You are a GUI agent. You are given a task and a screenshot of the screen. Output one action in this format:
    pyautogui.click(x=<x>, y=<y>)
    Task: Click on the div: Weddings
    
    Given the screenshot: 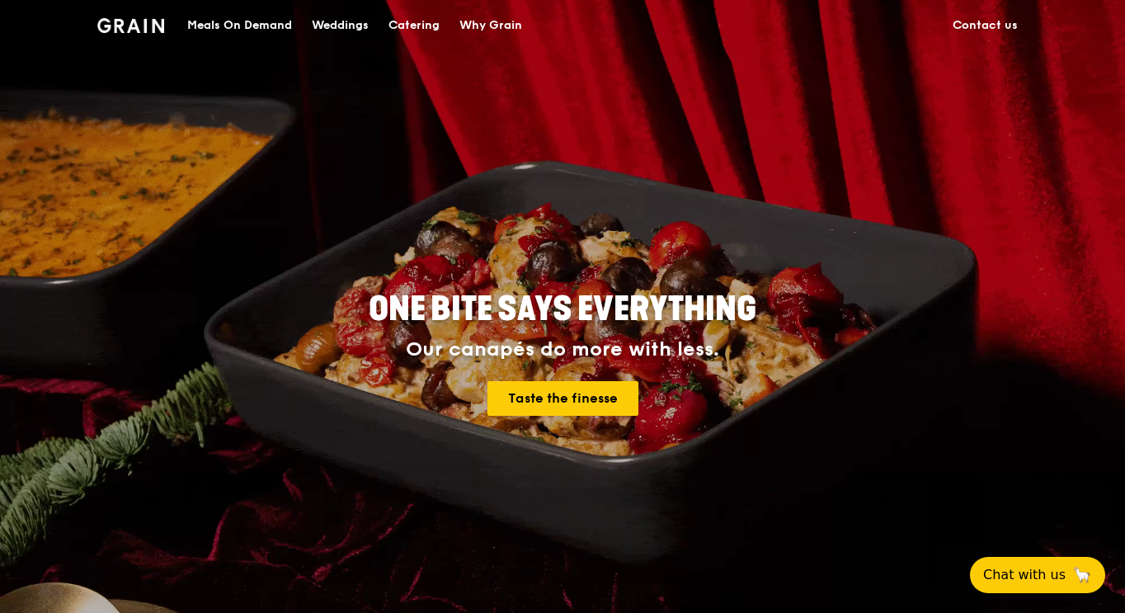 What is the action you would take?
    pyautogui.click(x=340, y=26)
    